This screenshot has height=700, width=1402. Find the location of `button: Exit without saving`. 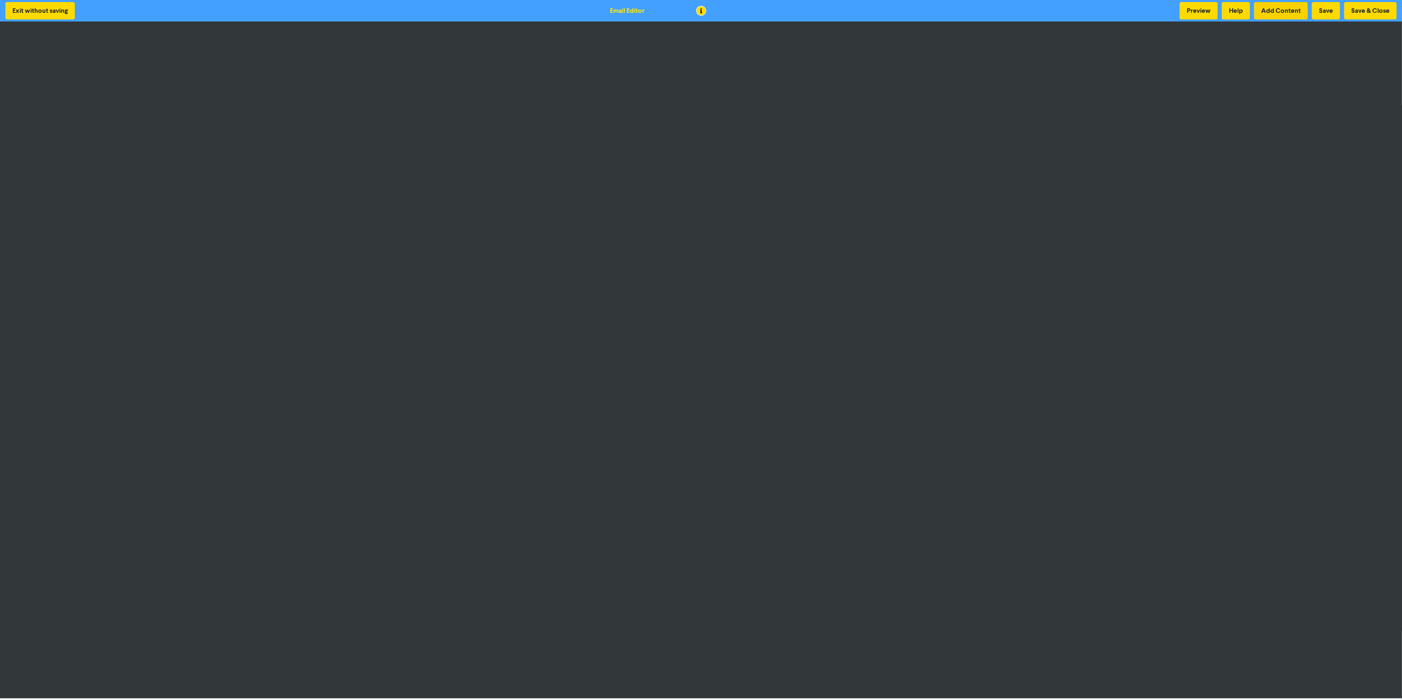

button: Exit without saving is located at coordinates (40, 11).